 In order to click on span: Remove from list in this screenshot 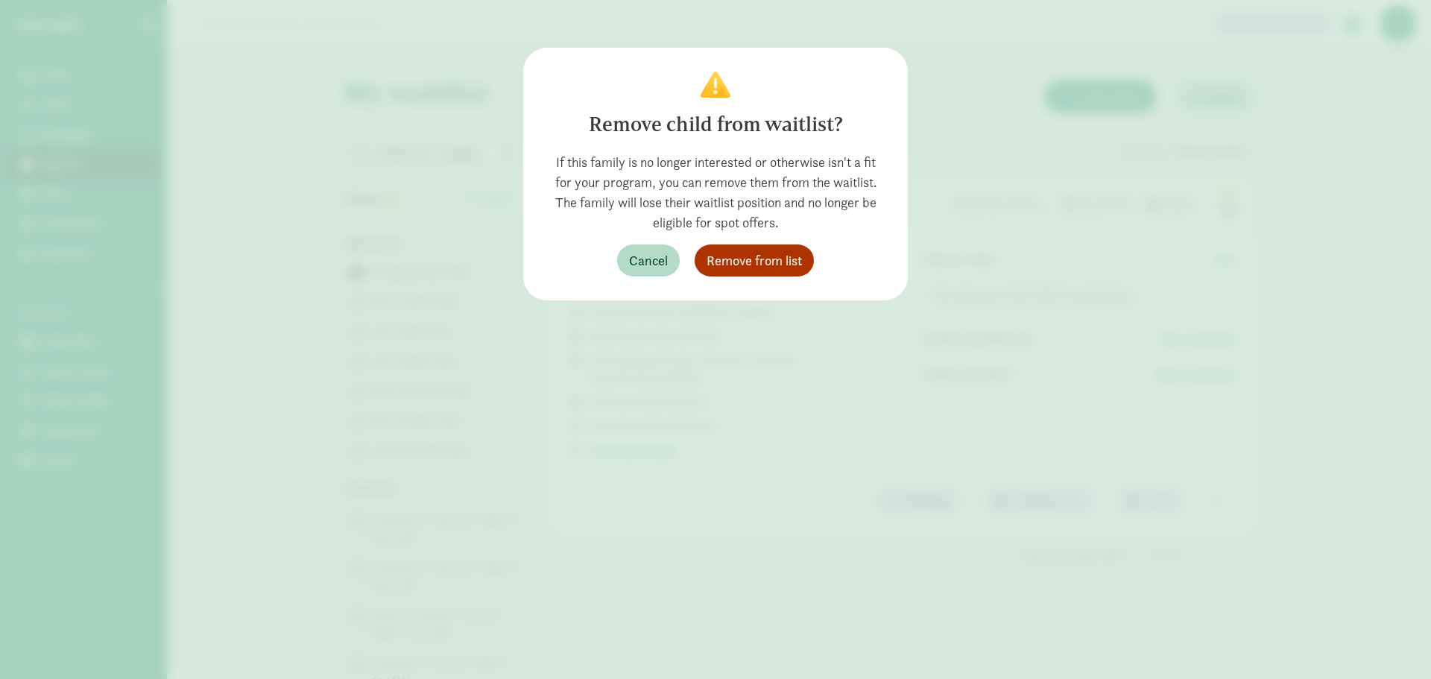, I will do `click(754, 260)`.